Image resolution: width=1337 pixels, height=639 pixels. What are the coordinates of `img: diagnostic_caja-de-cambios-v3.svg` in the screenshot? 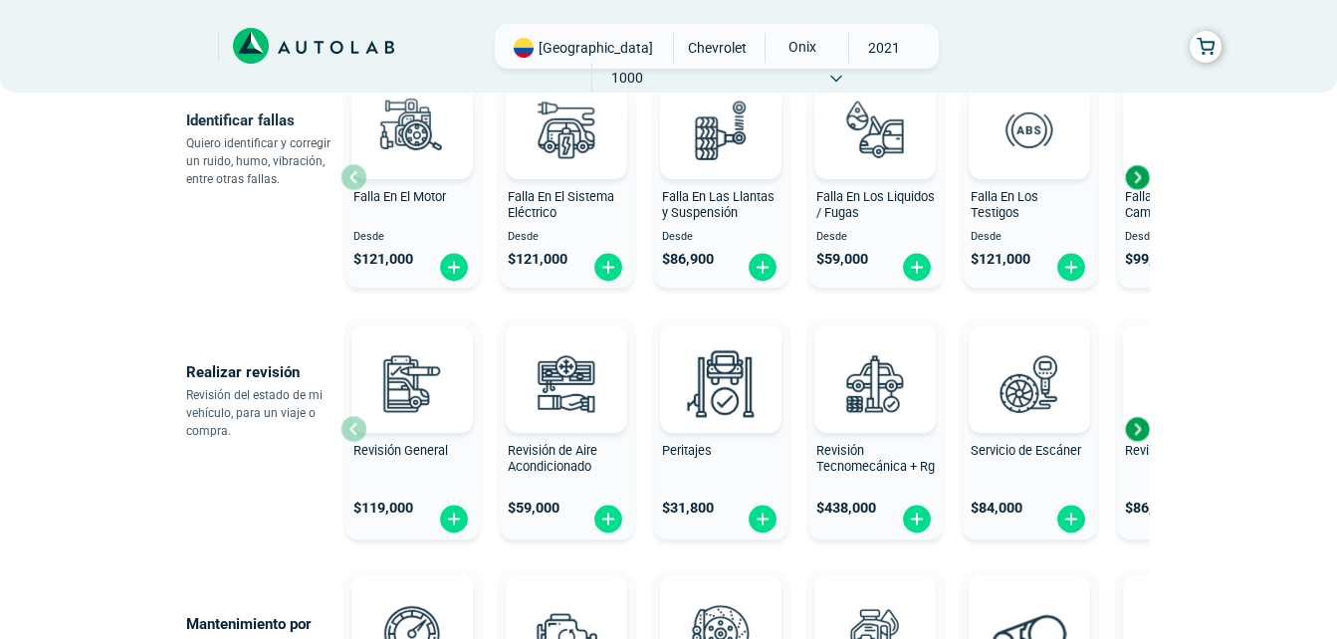 It's located at (1184, 129).